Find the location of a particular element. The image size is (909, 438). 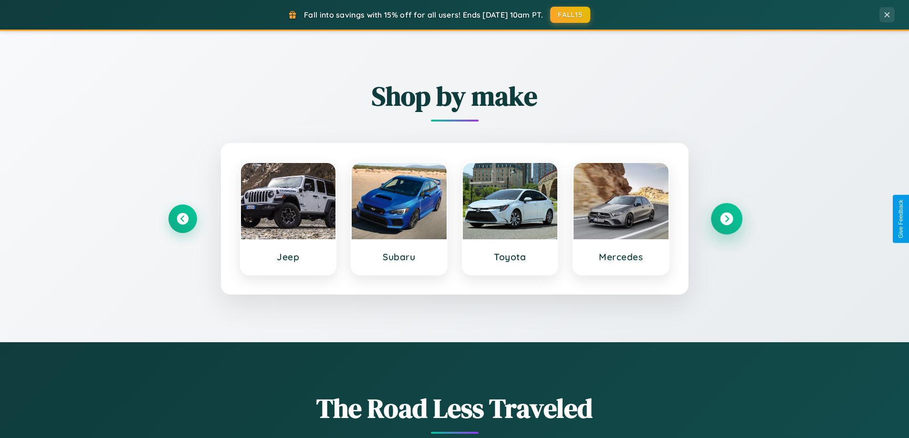

h3: Mercedes is located at coordinates (621, 257).